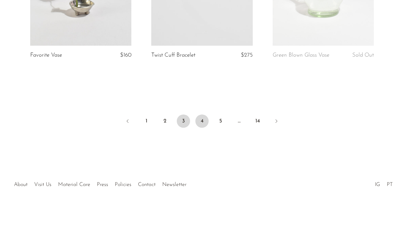 Image resolution: width=404 pixels, height=229 pixels. I want to click on a: 4, so click(202, 121).